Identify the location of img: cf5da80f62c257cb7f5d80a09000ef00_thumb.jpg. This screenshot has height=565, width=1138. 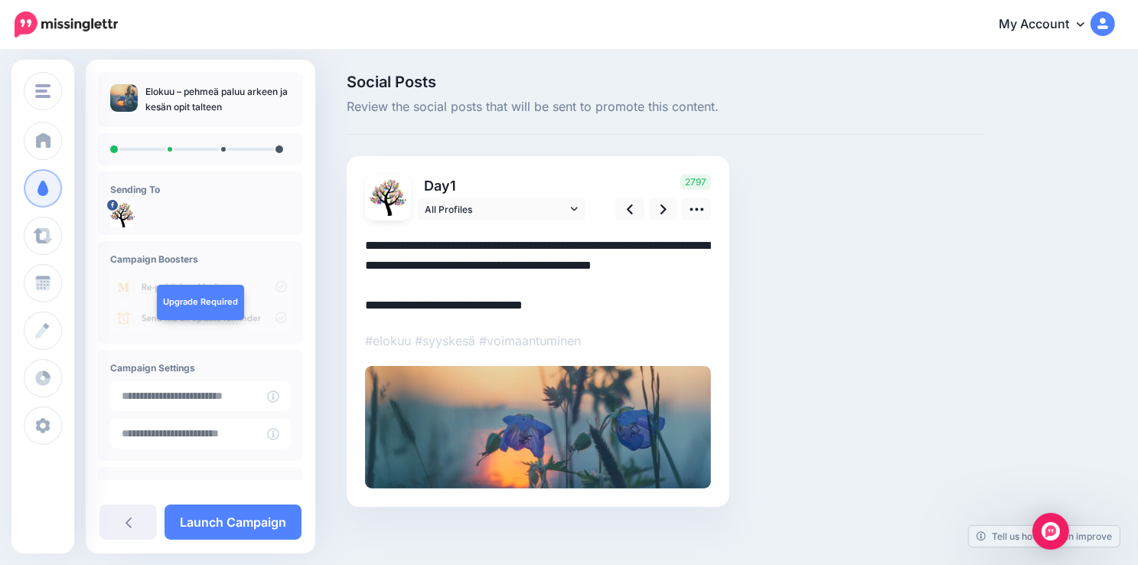
(124, 98).